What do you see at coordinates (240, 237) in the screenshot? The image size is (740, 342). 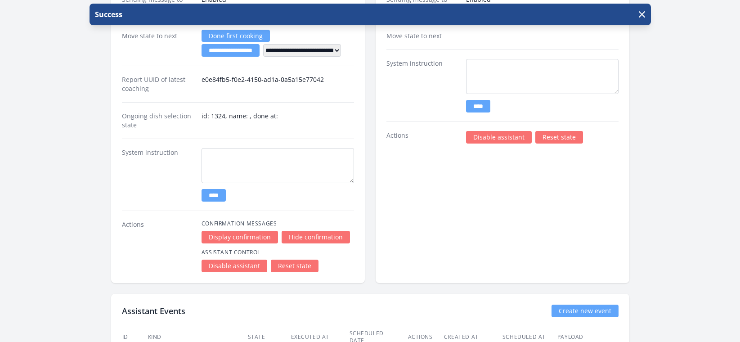 I see `a: Display confirmation` at bounding box center [240, 237].